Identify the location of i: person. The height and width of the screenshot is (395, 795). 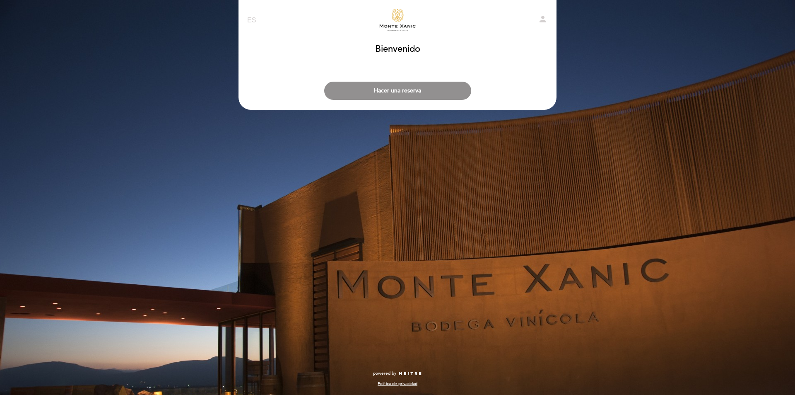
(543, 19).